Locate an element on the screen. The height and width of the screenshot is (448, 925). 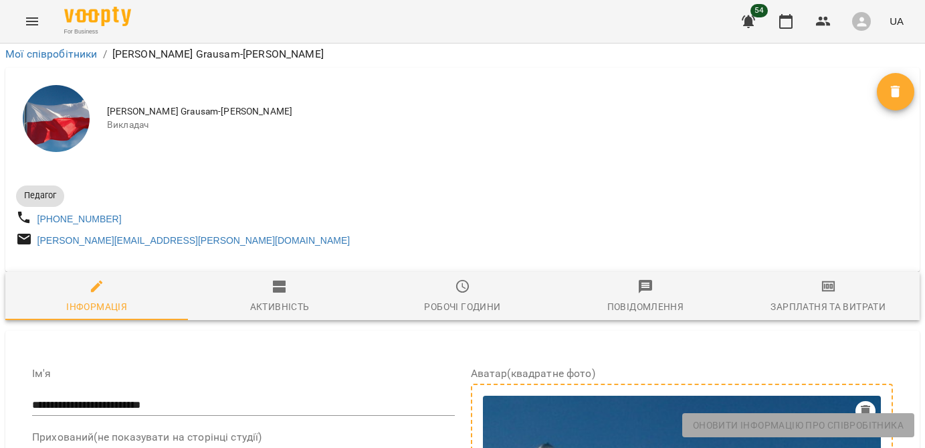
span: UA is located at coordinates (897, 21).